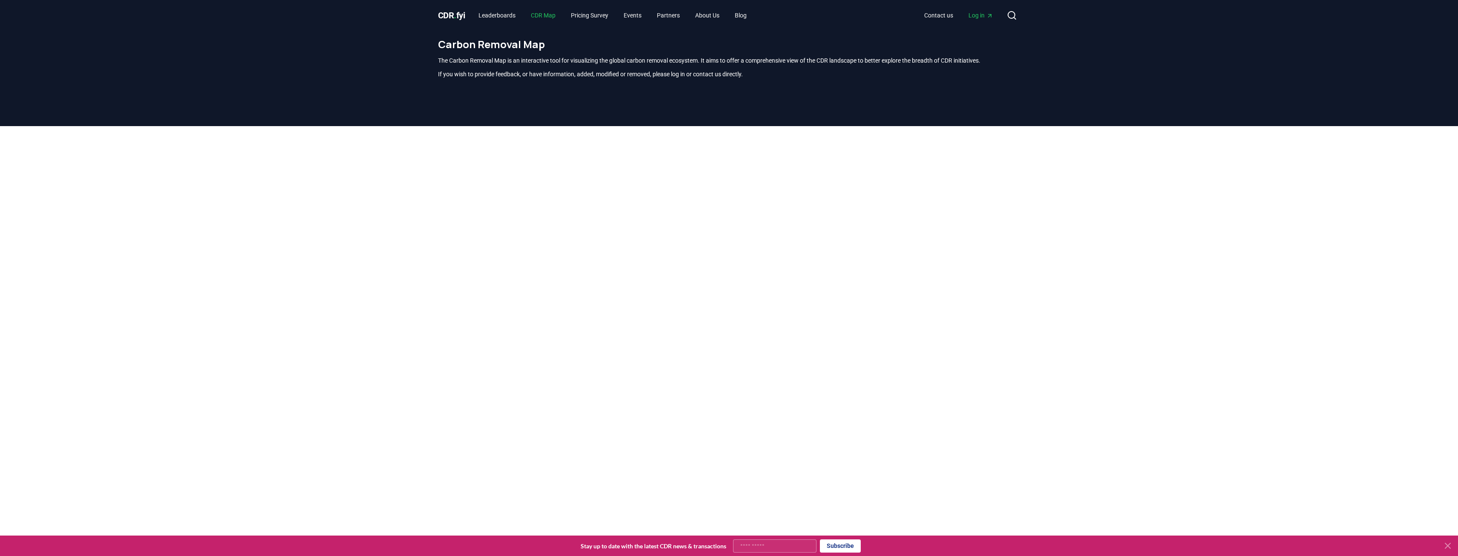  I want to click on a: Events, so click(633, 15).